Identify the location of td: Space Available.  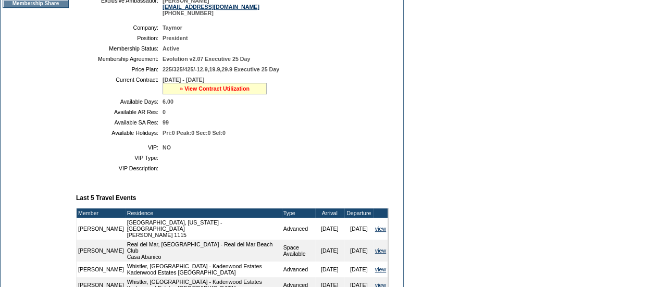
(299, 251).